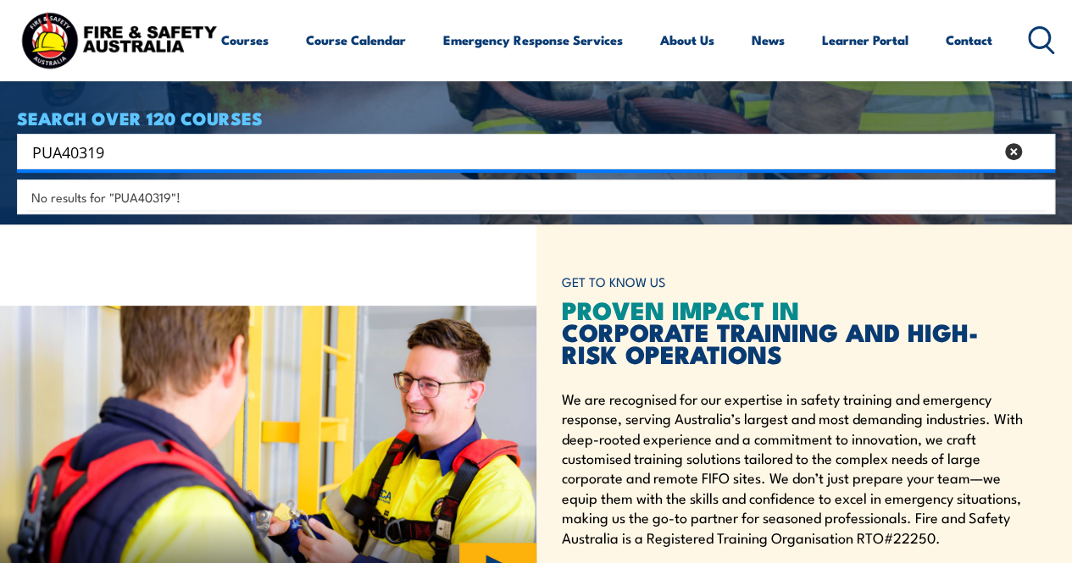 The height and width of the screenshot is (563, 1072). Describe the element at coordinates (794, 282) in the screenshot. I see `h6: GET TO KNOW US` at that location.